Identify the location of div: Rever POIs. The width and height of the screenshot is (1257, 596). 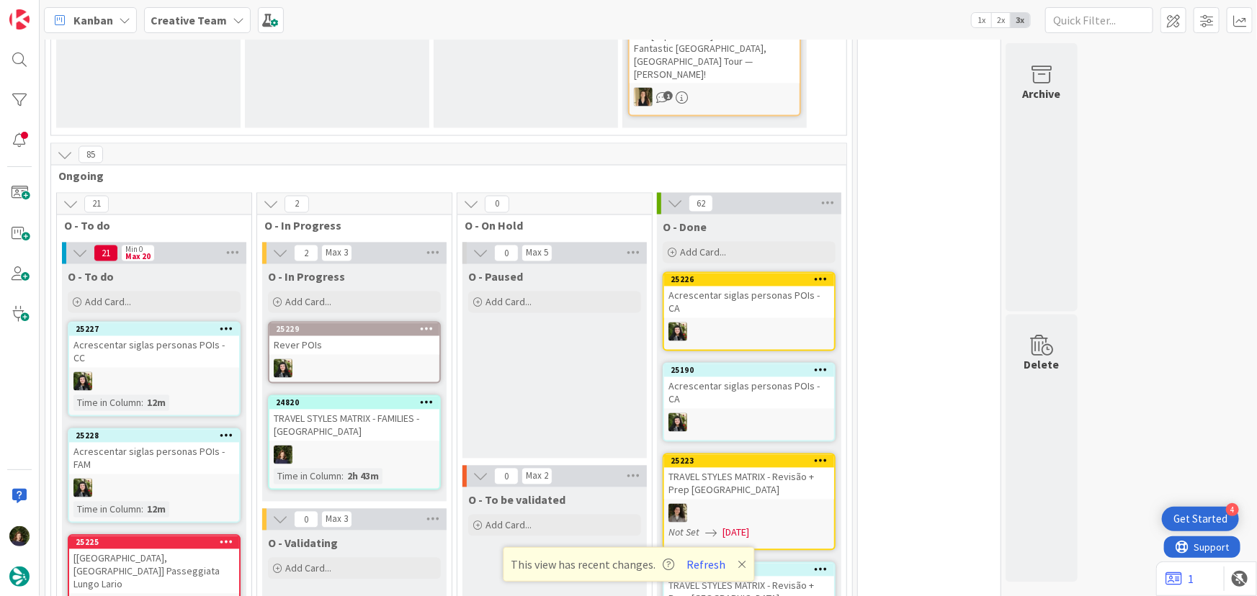
(354, 346).